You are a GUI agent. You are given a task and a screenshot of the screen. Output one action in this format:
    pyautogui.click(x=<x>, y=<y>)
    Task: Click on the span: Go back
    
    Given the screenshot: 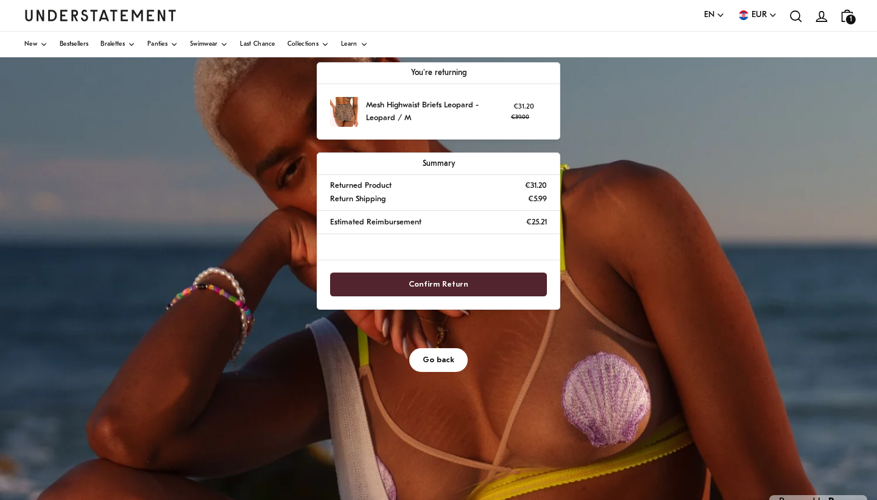 What is the action you would take?
    pyautogui.click(x=439, y=359)
    